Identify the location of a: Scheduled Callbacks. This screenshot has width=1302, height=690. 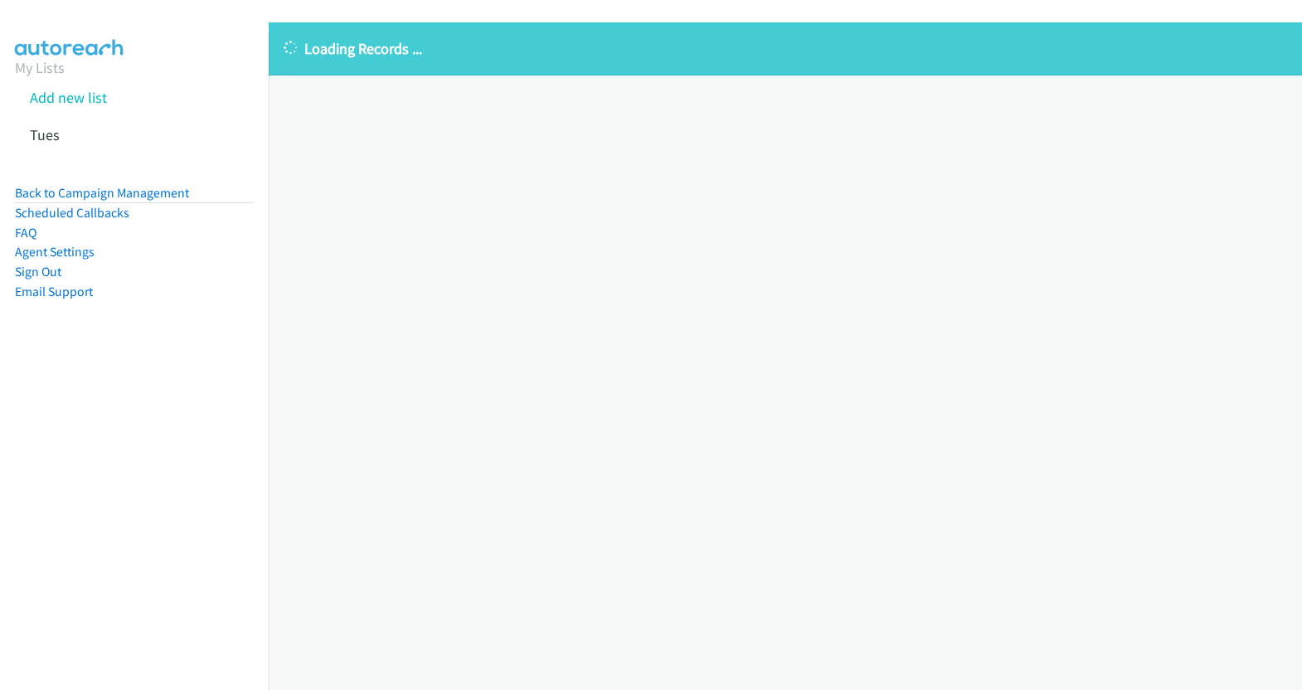
(72, 212).